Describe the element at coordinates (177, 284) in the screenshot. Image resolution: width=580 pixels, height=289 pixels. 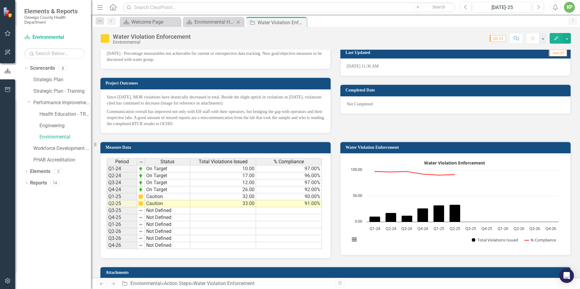
I see `a: Action Steps` at that location.